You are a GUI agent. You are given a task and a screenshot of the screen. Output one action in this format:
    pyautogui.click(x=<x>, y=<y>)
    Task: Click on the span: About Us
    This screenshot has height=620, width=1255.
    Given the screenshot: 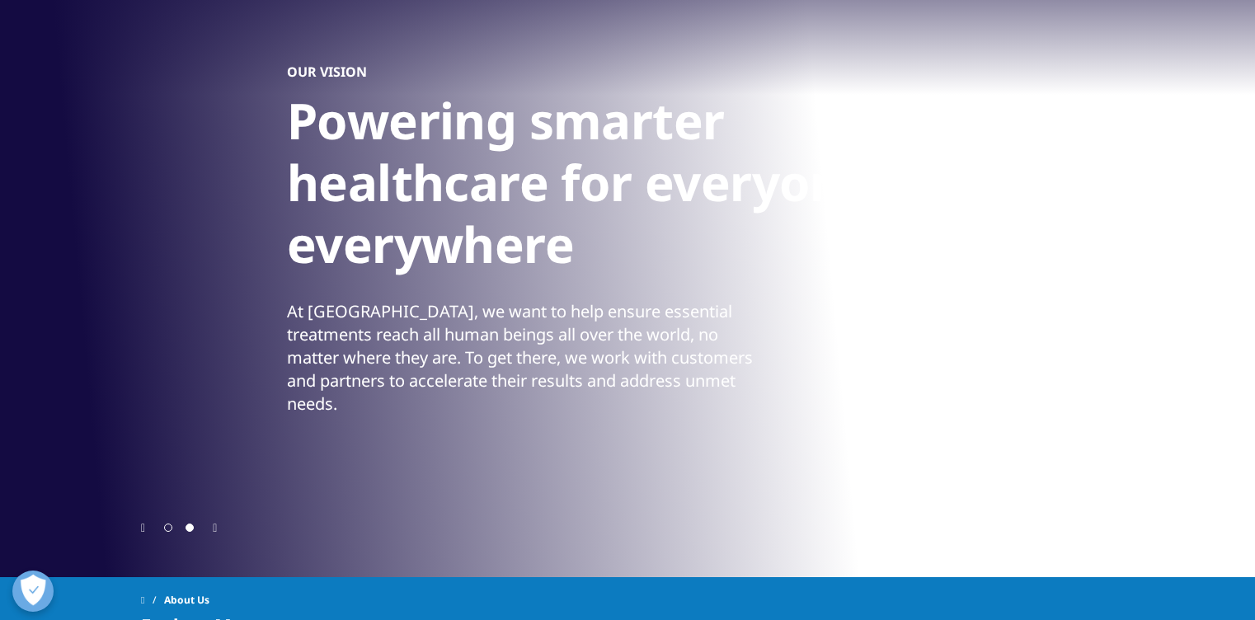 What is the action you would take?
    pyautogui.click(x=186, y=600)
    